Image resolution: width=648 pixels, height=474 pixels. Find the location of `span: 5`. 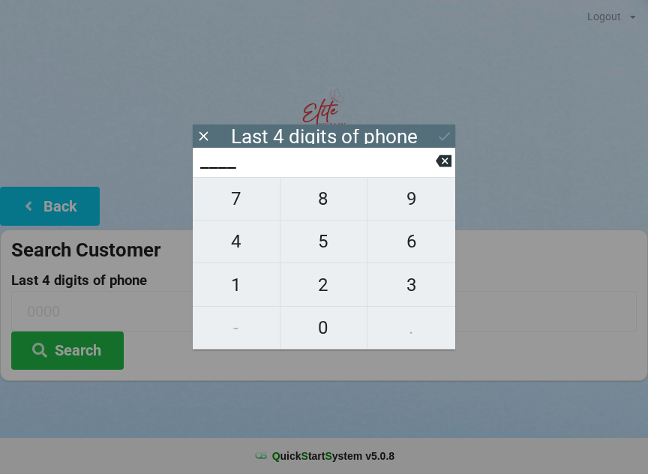

span: 5 is located at coordinates (324, 242).